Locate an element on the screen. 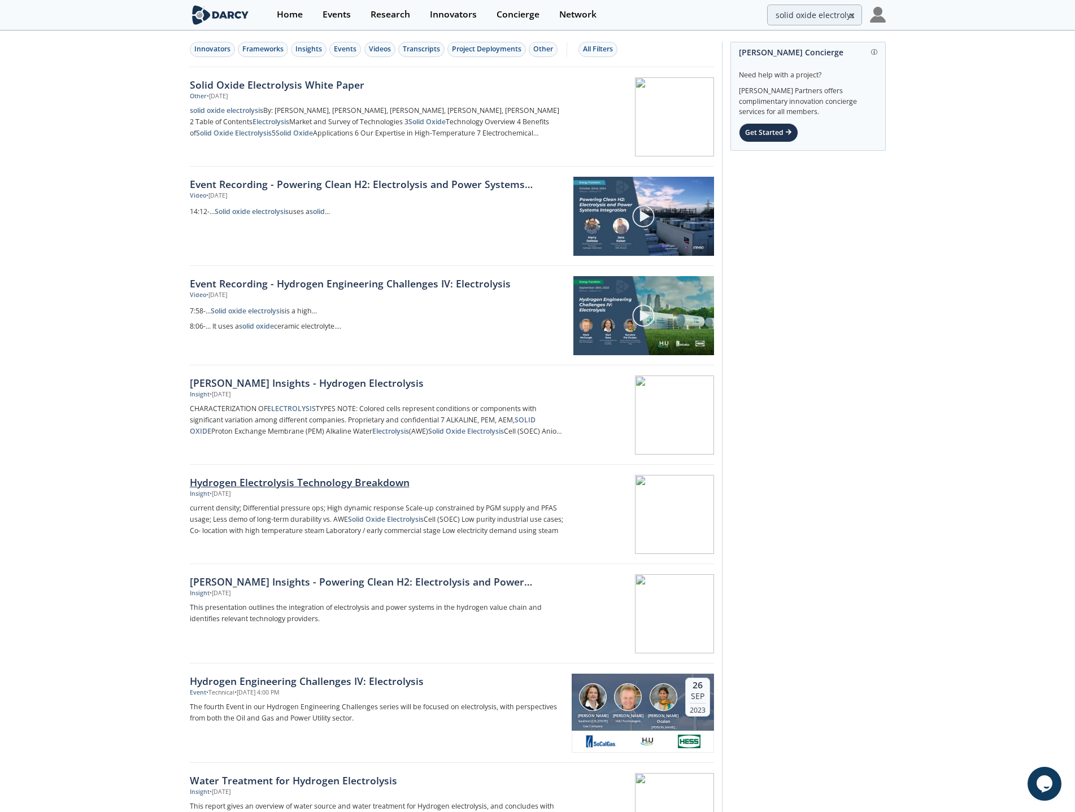 The image size is (1075, 812). div: Need help with a project? is located at coordinates (808, 71).